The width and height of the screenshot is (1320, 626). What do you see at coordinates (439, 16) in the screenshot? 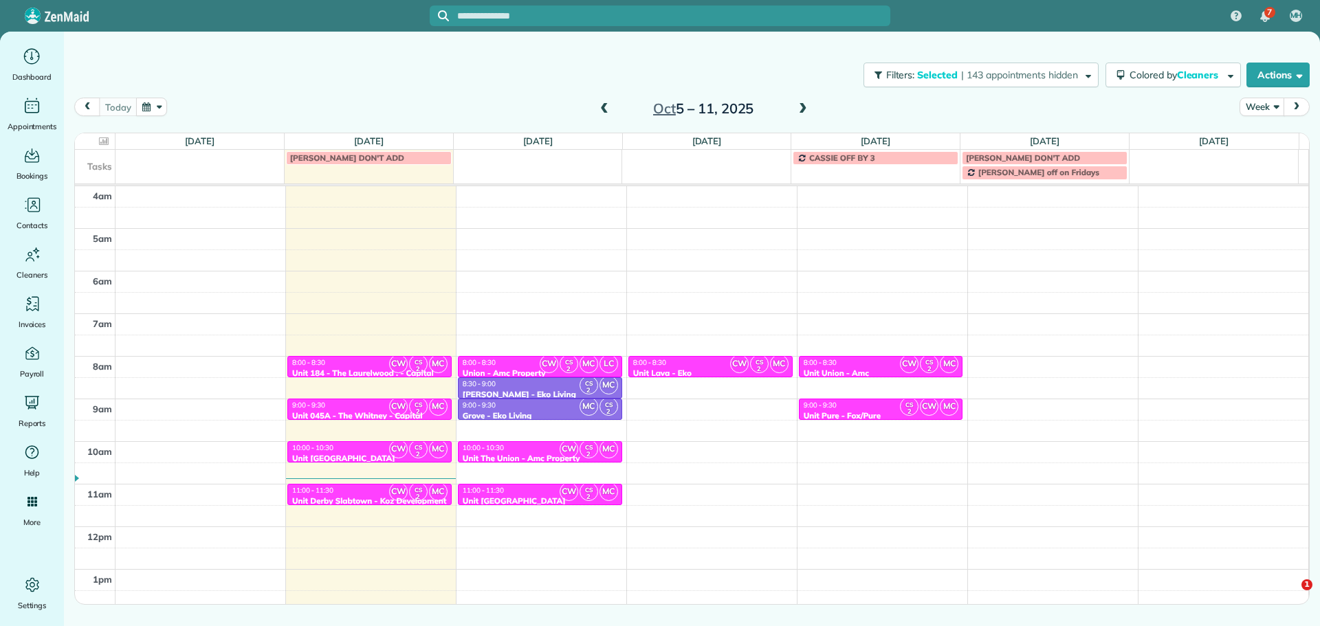
I see `button: Focus search` at bounding box center [439, 16].